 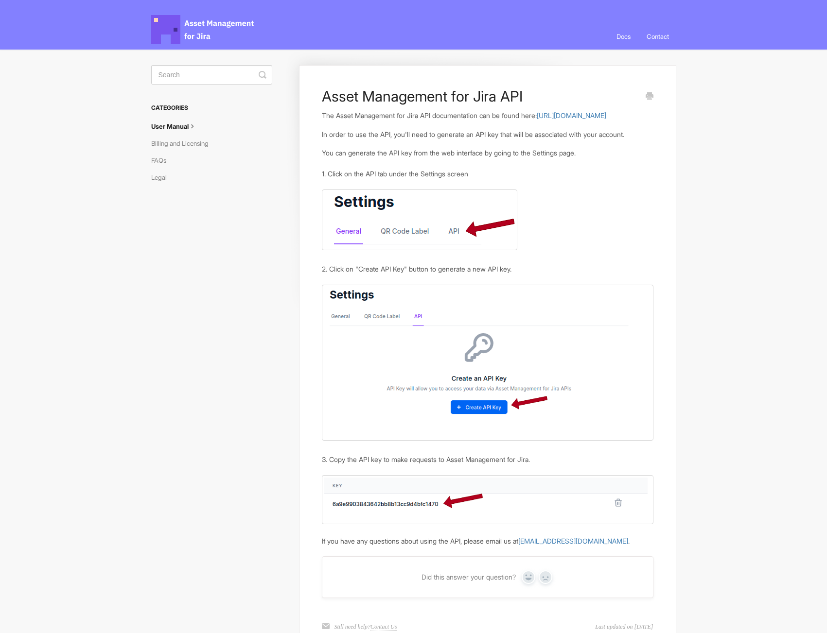 What do you see at coordinates (487, 174) in the screenshot?
I see `div: 1. Click on the API tab under the Settings screen` at bounding box center [487, 174].